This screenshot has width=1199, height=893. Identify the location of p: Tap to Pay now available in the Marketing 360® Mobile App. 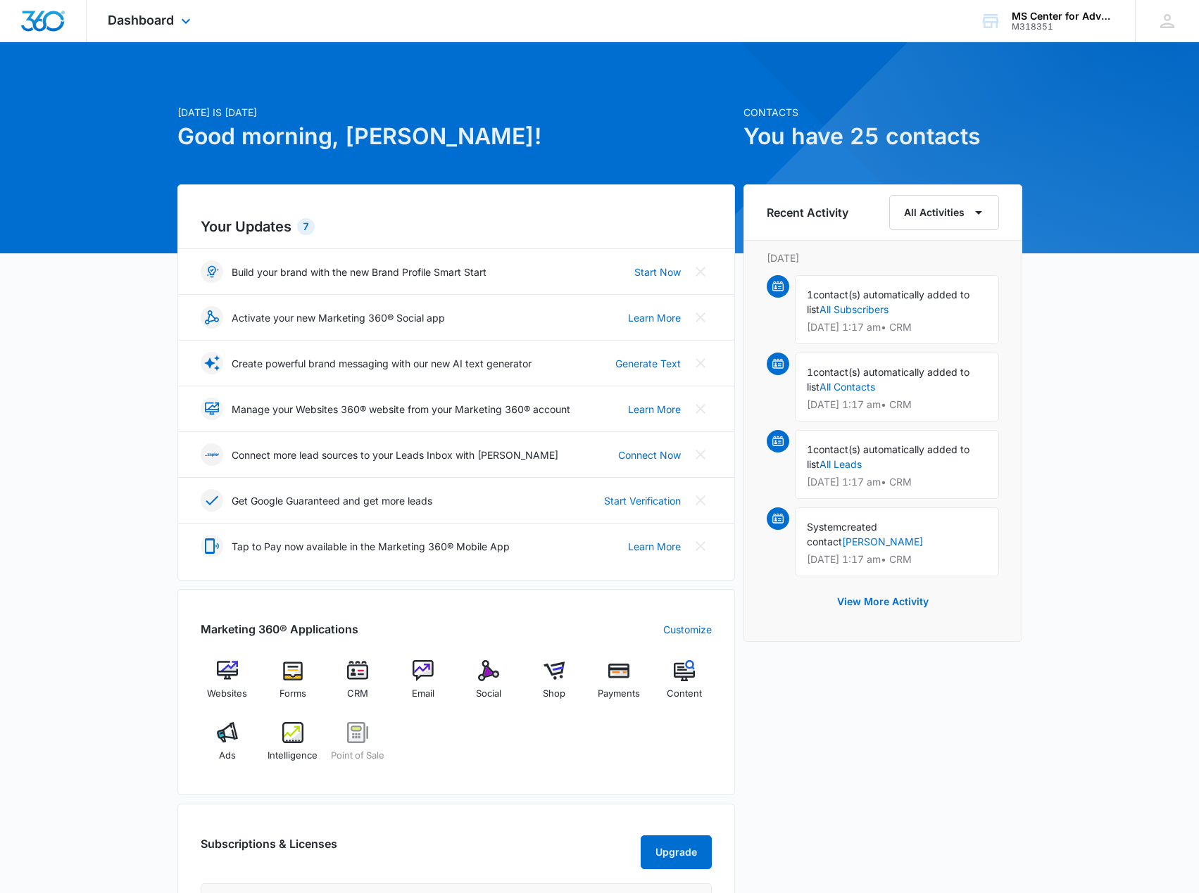
(370, 546).